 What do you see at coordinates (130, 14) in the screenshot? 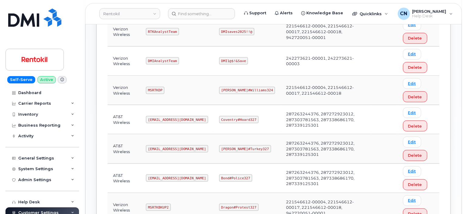
I see `a: Rentokil` at bounding box center [130, 14].